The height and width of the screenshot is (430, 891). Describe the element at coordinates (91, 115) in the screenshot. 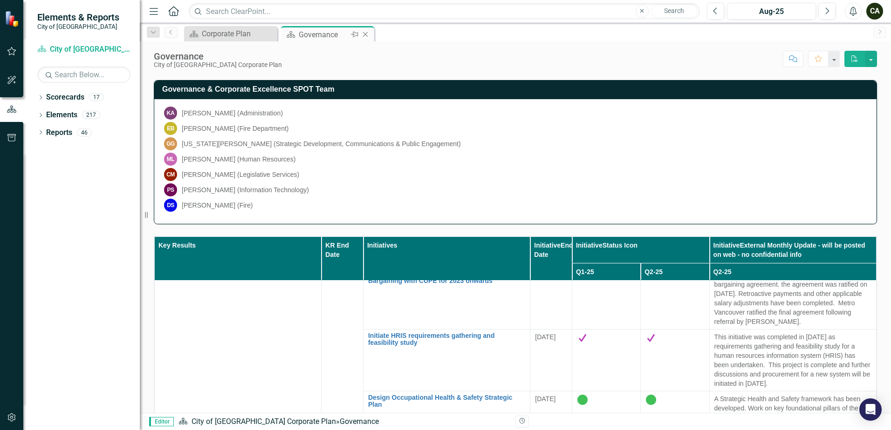

I see `div: 217` at that location.